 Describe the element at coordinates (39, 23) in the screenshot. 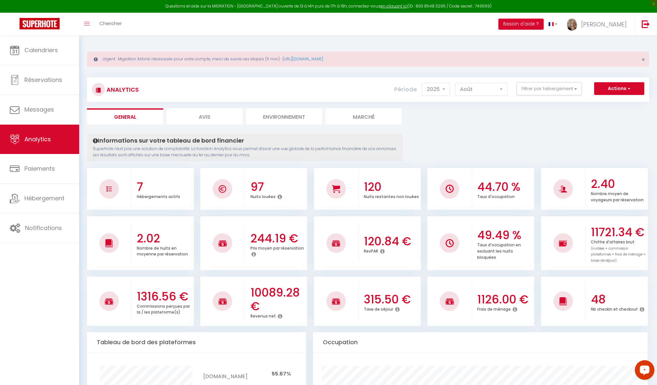

I see `img: Super Booking` at that location.